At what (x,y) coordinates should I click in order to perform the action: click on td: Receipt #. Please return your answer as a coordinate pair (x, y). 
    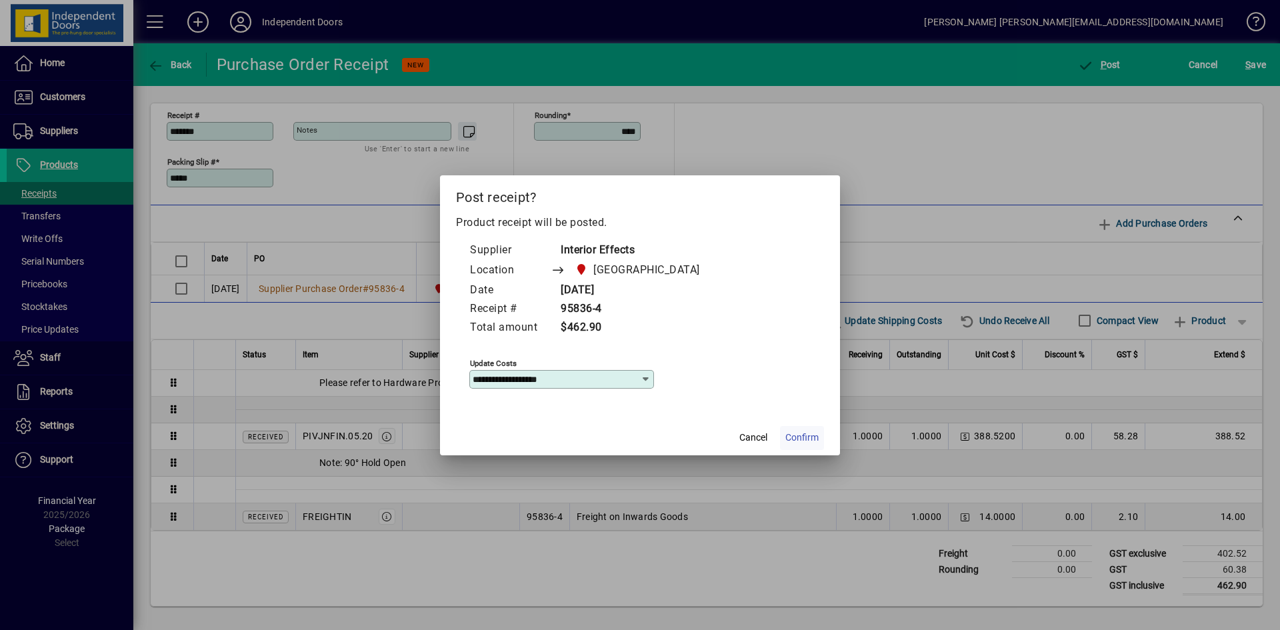
    Looking at the image, I should click on (510, 309).